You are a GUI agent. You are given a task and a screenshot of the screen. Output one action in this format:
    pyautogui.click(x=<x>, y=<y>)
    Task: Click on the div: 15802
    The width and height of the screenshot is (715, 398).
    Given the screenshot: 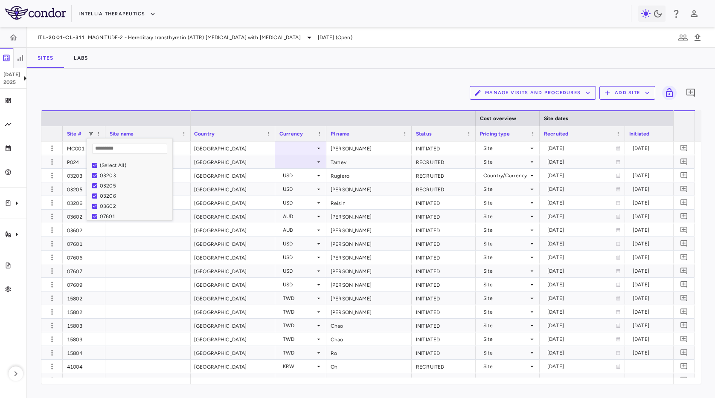 What is the action you would take?
    pyautogui.click(x=84, y=298)
    